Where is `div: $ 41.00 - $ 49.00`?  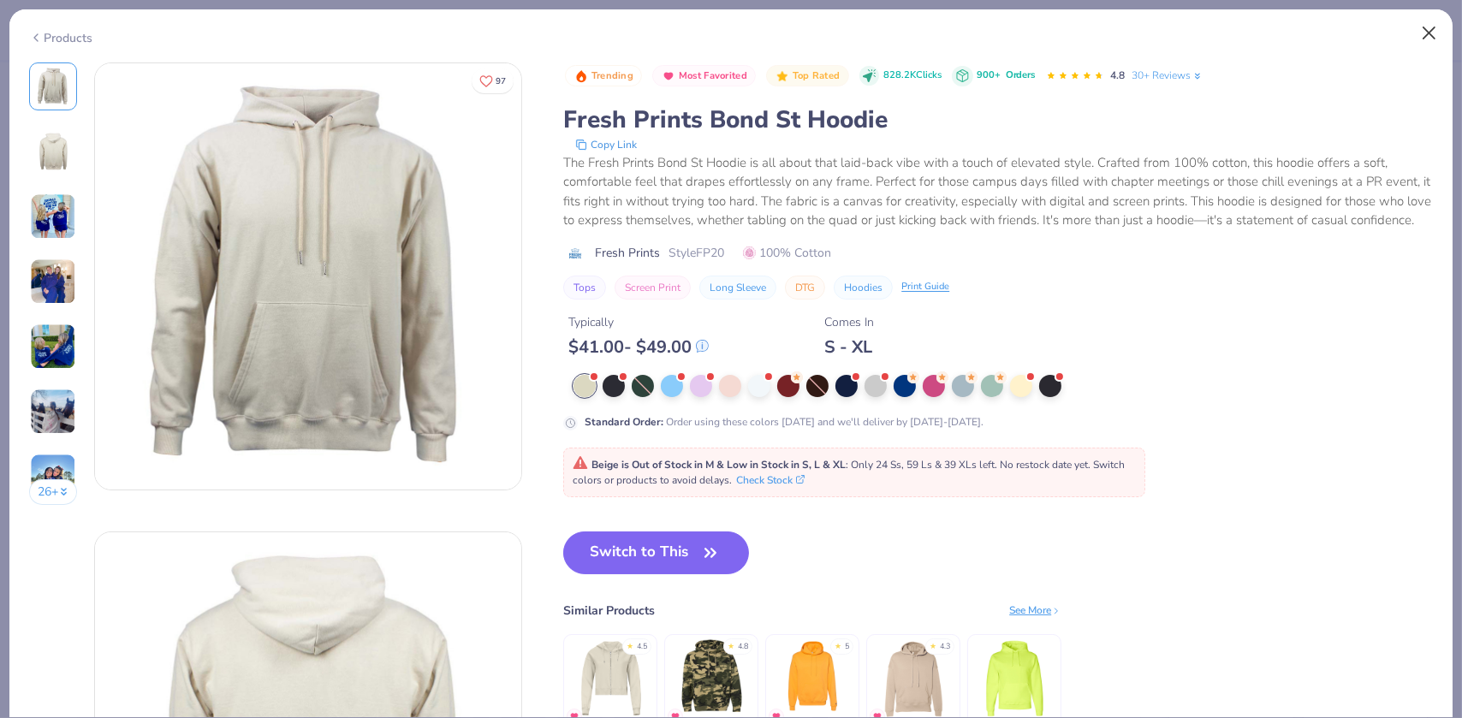
div: $ 41.00 - $ 49.00 is located at coordinates (639, 347).